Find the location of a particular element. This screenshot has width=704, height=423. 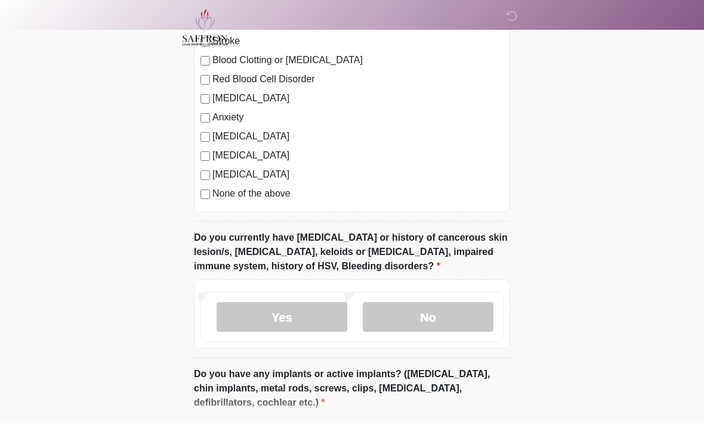

label: None of the above is located at coordinates (358, 194).